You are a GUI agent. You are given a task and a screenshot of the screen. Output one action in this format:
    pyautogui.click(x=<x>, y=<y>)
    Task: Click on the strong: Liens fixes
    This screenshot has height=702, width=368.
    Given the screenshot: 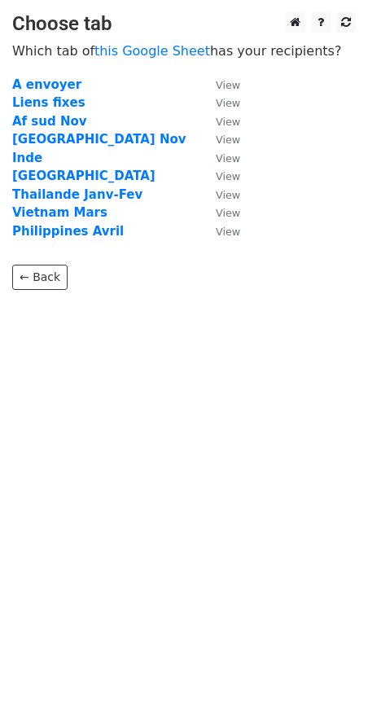 What is the action you would take?
    pyautogui.click(x=49, y=103)
    